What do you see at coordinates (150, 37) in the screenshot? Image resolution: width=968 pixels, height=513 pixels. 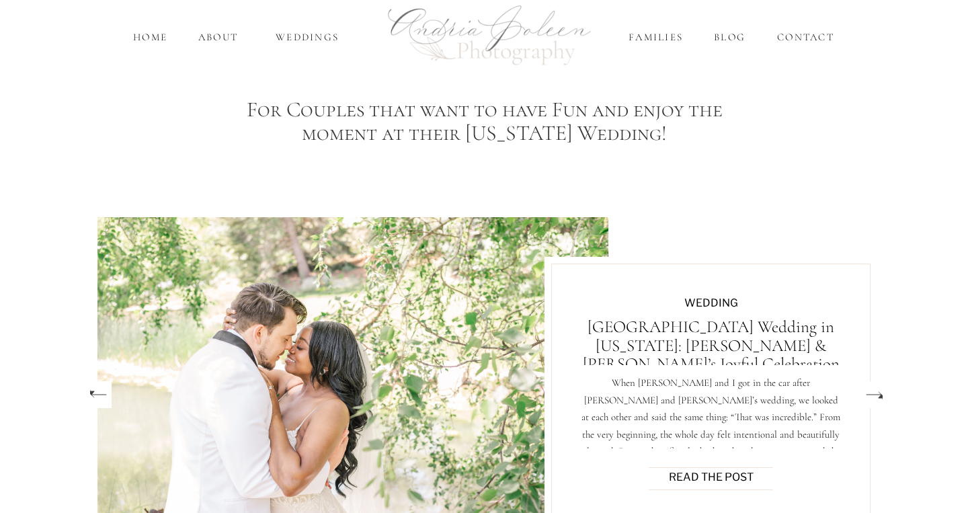 I see `a: home` at bounding box center [150, 37].